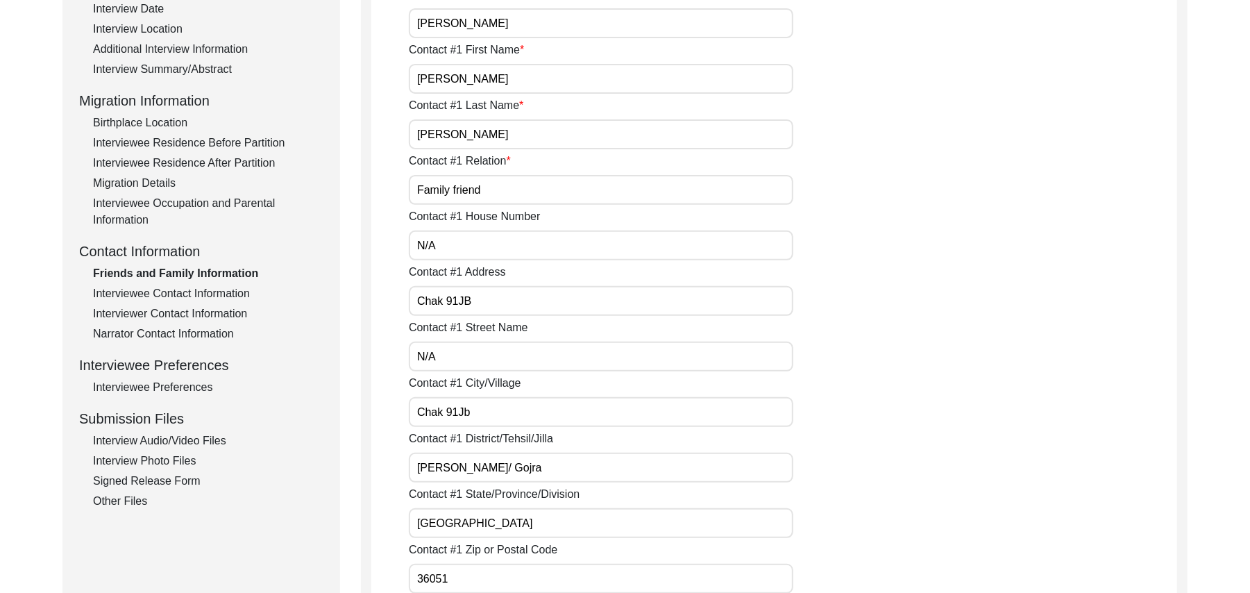 This screenshot has width=1250, height=593. What do you see at coordinates (208, 273) in the screenshot?
I see `div: Friends and Family Information` at bounding box center [208, 273].